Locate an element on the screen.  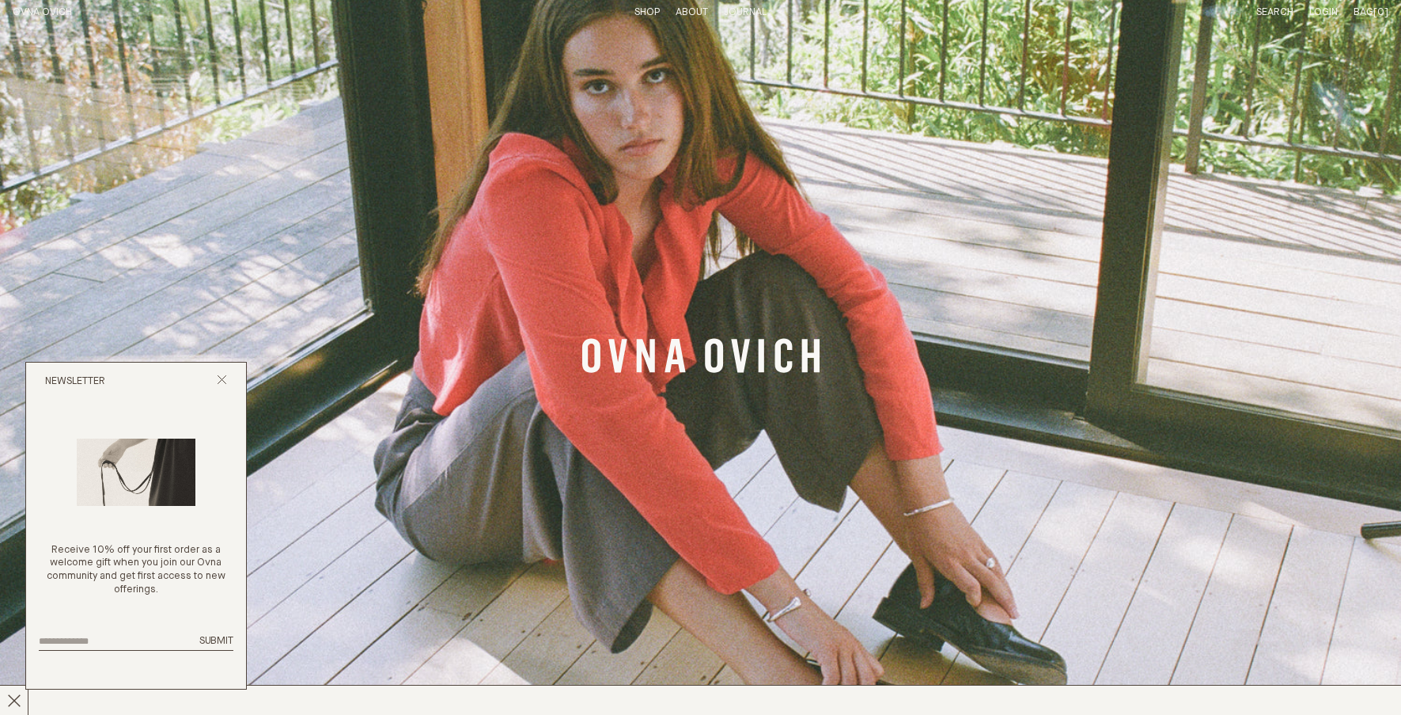
h2: Newsletter is located at coordinates (75, 381).